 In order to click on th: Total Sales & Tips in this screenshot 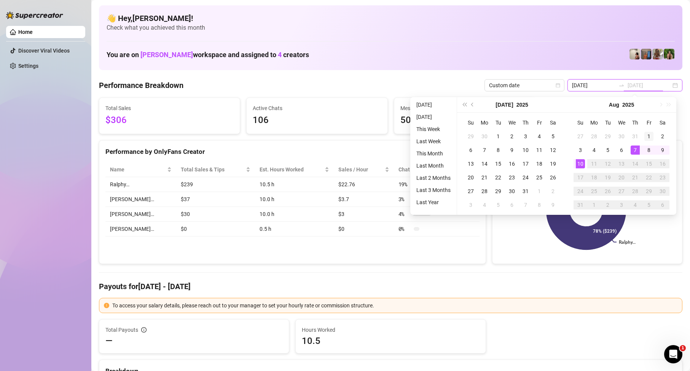, I will do `click(216, 169)`.